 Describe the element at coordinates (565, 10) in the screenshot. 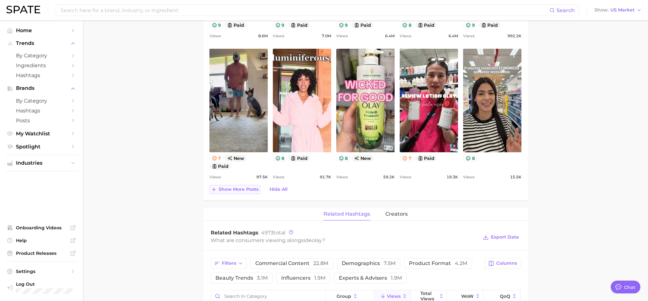

I see `span: Search` at that location.